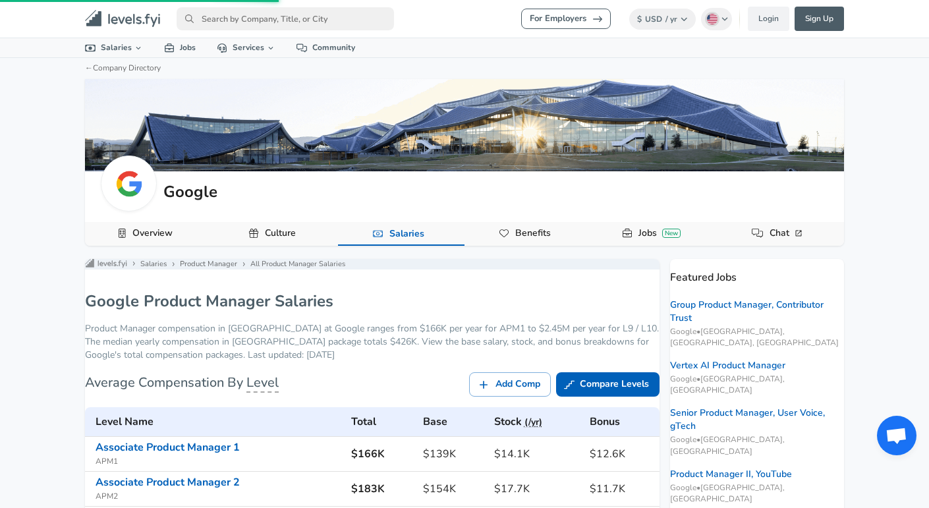  I want to click on p: Featured Jobs, so click(757, 272).